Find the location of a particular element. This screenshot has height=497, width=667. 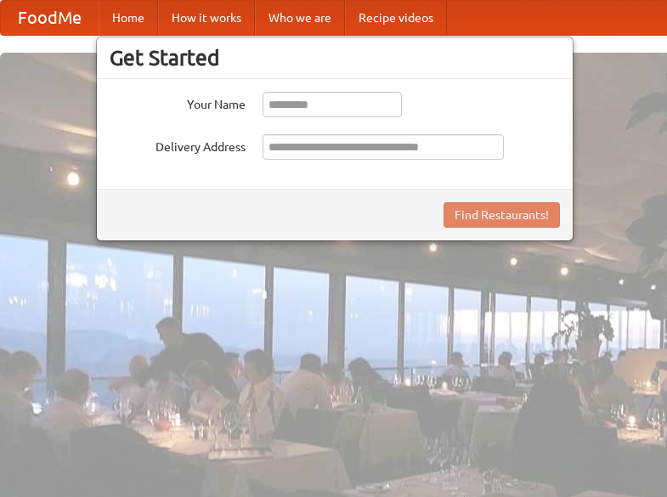

button: Find Restaurants! is located at coordinates (501, 215).